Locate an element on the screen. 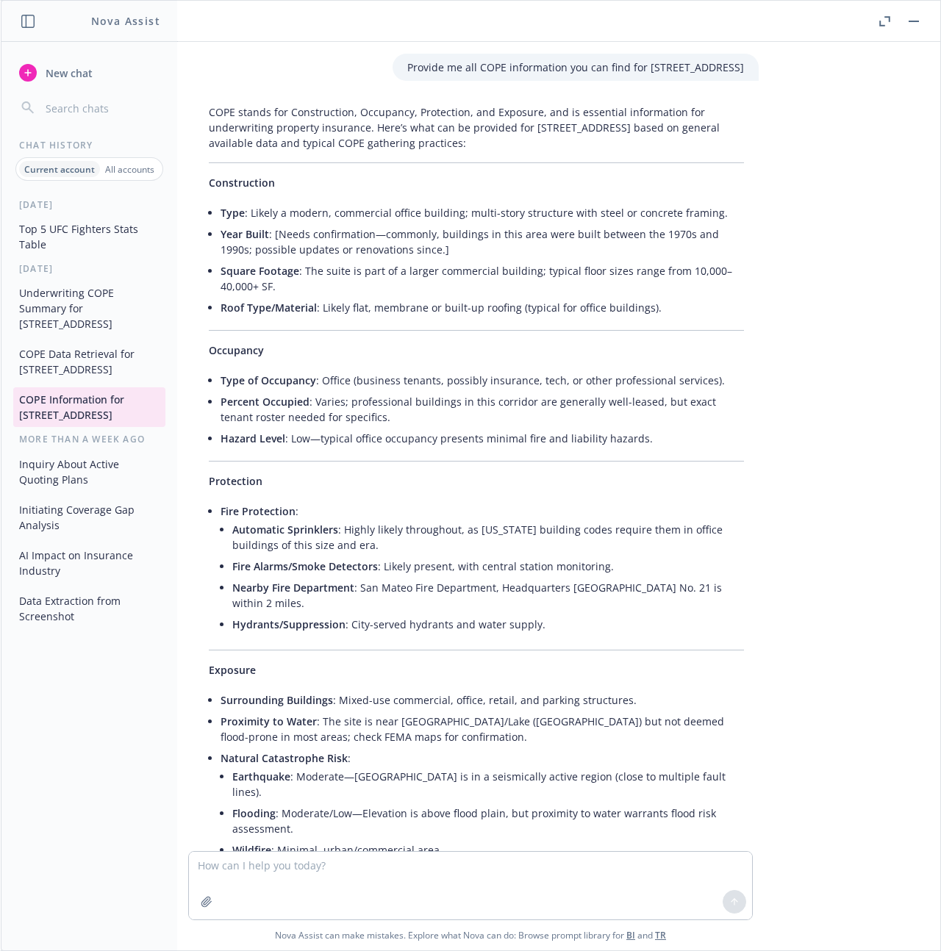  p: COPE stands for Construction, Occupancy, Protection, and Exposure, and is essential information f... is located at coordinates (476, 127).